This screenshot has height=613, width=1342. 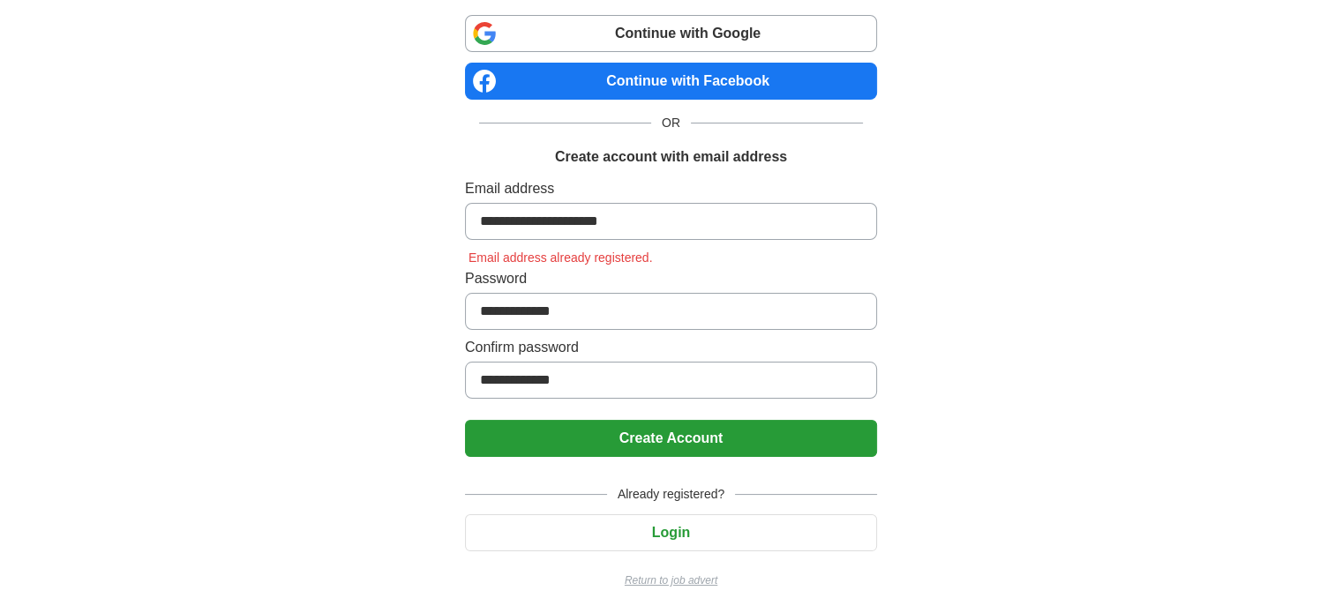 I want to click on h1: Create account with email address, so click(x=670, y=157).